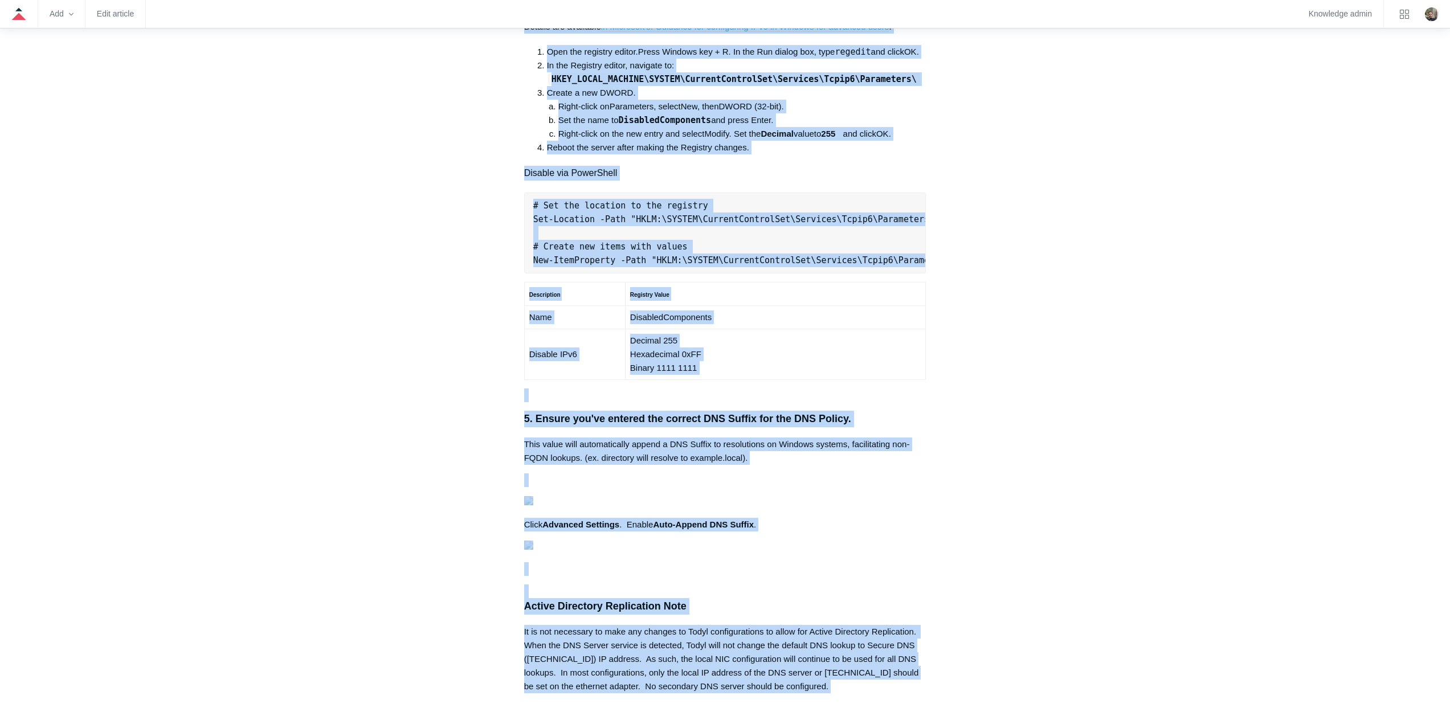 This screenshot has height=724, width=1450. What do you see at coordinates (737, 52) in the screenshot?
I see `li: Press Windows key + R. In the Run dialog box, type and click .` at bounding box center [737, 52].